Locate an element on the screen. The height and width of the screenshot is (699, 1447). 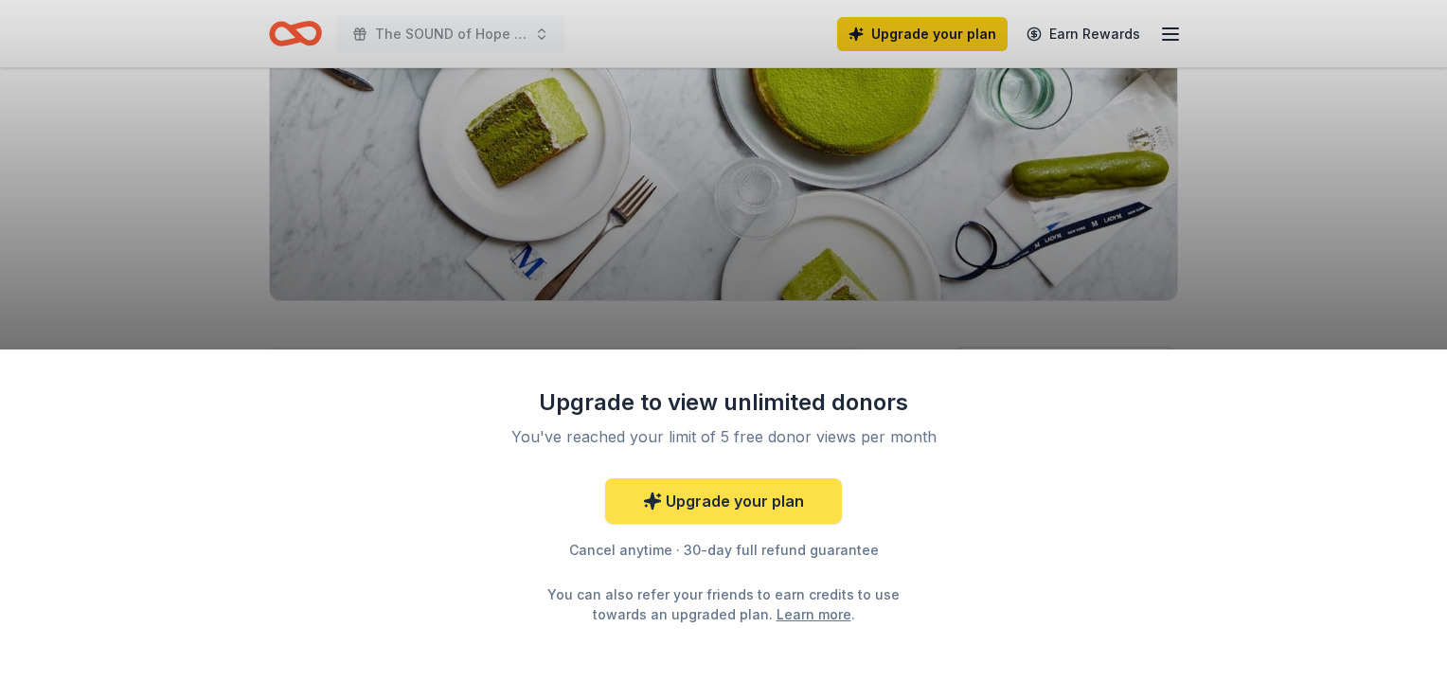
div: Upgrade to view unlimited donors is located at coordinates (723, 402).